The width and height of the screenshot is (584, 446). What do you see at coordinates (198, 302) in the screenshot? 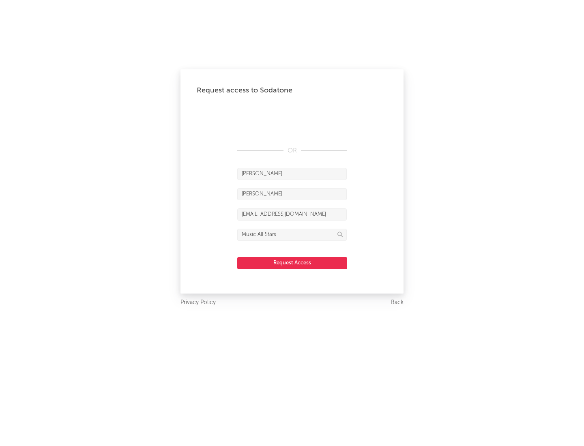
I see `a: Privacy Policy` at bounding box center [198, 302].